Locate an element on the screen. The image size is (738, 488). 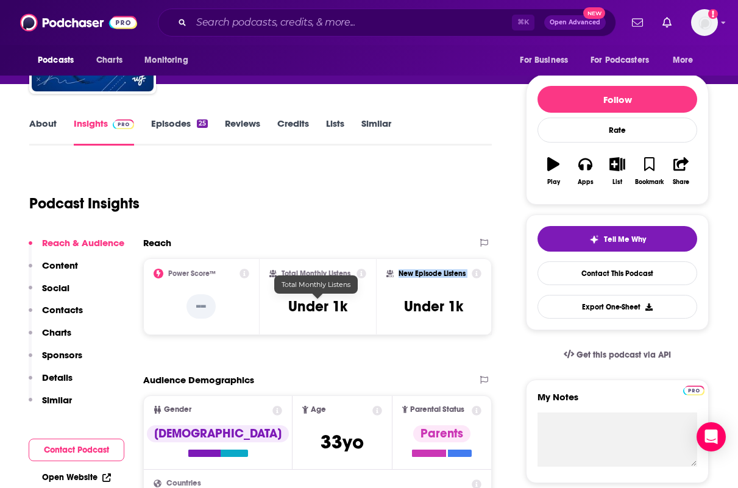
span: Logged in as Isabellaoidem is located at coordinates (704, 23).